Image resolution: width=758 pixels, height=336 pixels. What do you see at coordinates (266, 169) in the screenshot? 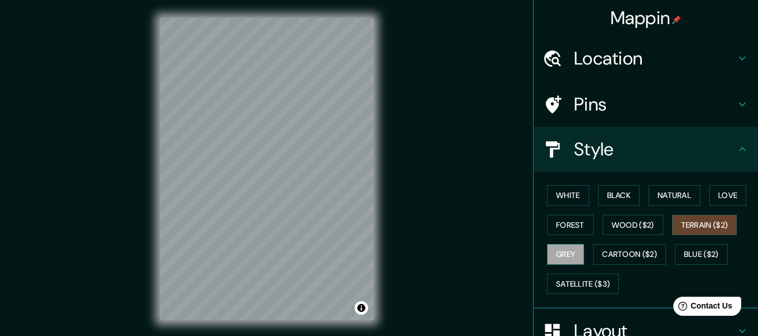
I see `canvas: Map` at bounding box center [266, 169].